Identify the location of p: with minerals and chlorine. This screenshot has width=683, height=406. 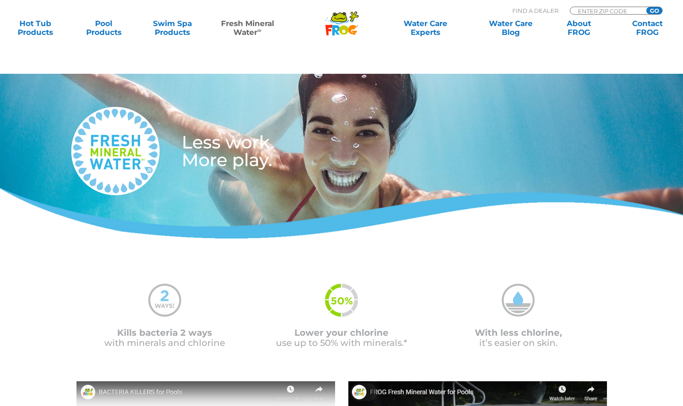
(165, 338).